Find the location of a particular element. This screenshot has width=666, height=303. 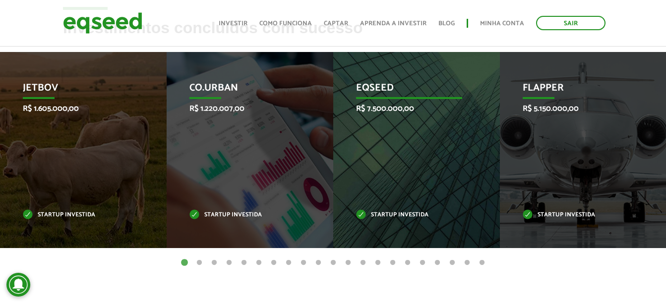

button: 12 of 21 is located at coordinates (348, 263).